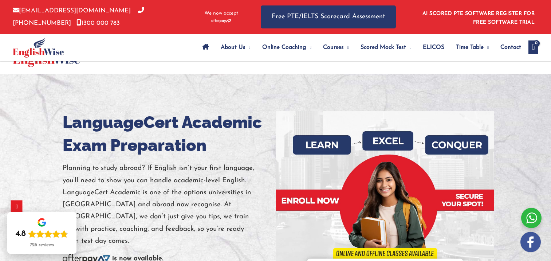 The height and width of the screenshot is (261, 551). I want to click on span: Online Coaching, so click(284, 47).